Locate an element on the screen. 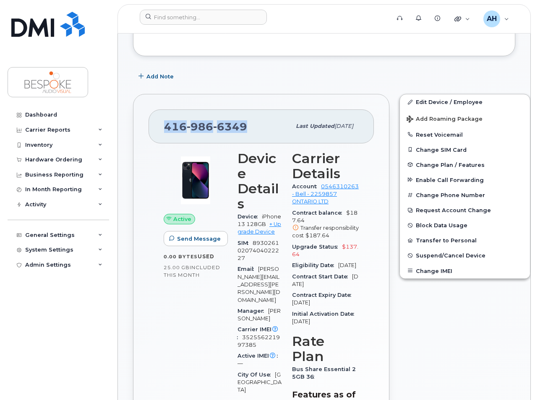  span: AH is located at coordinates (492, 19).